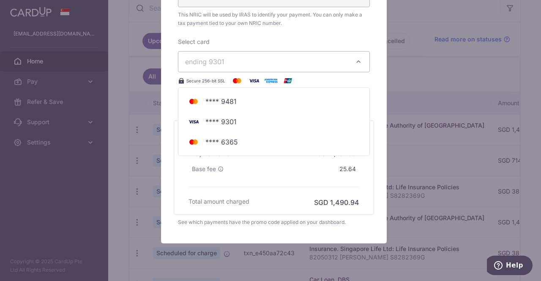  I want to click on h6: SGD 1,490.94, so click(337, 203).